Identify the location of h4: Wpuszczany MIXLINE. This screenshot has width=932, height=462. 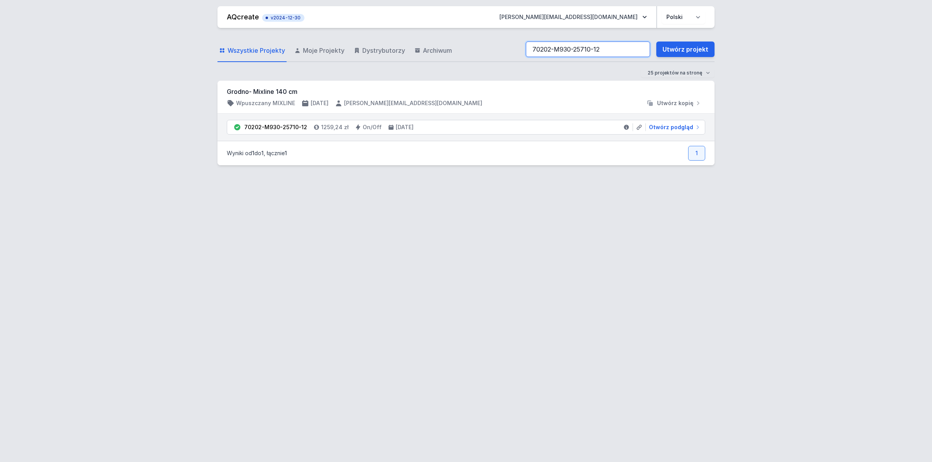
(266, 103).